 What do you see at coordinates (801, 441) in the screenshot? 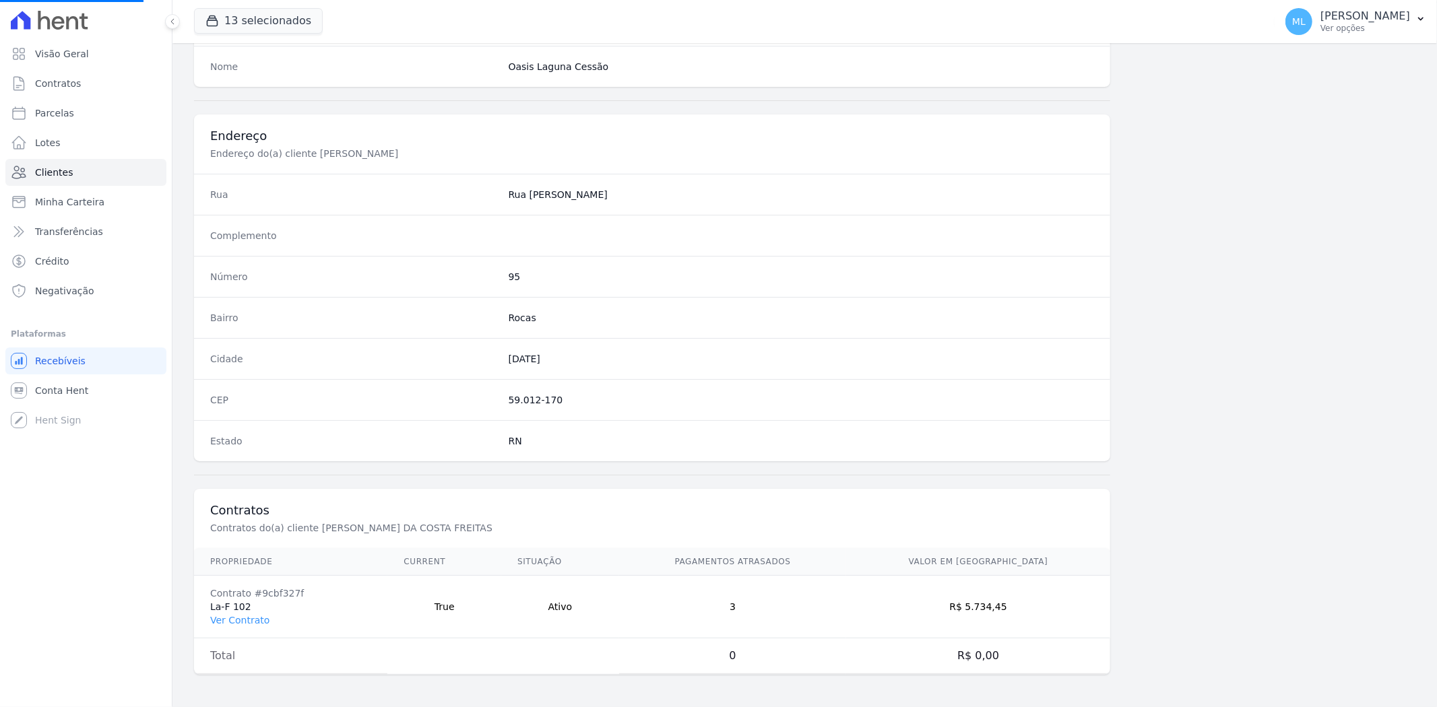
I see `dd: RN` at bounding box center [801, 441].